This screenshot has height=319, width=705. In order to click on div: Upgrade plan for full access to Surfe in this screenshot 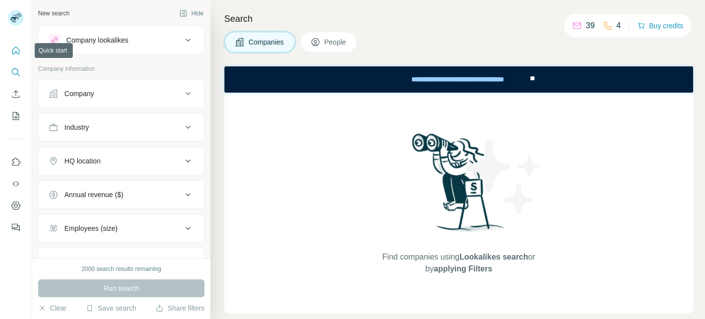, I will do `click(233, 13)`.